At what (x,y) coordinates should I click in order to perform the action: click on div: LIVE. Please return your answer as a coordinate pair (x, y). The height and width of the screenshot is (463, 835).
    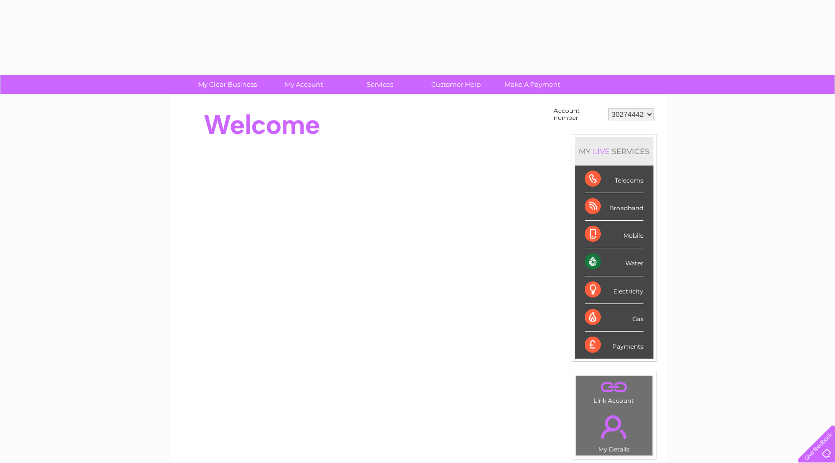
    Looking at the image, I should click on (602, 151).